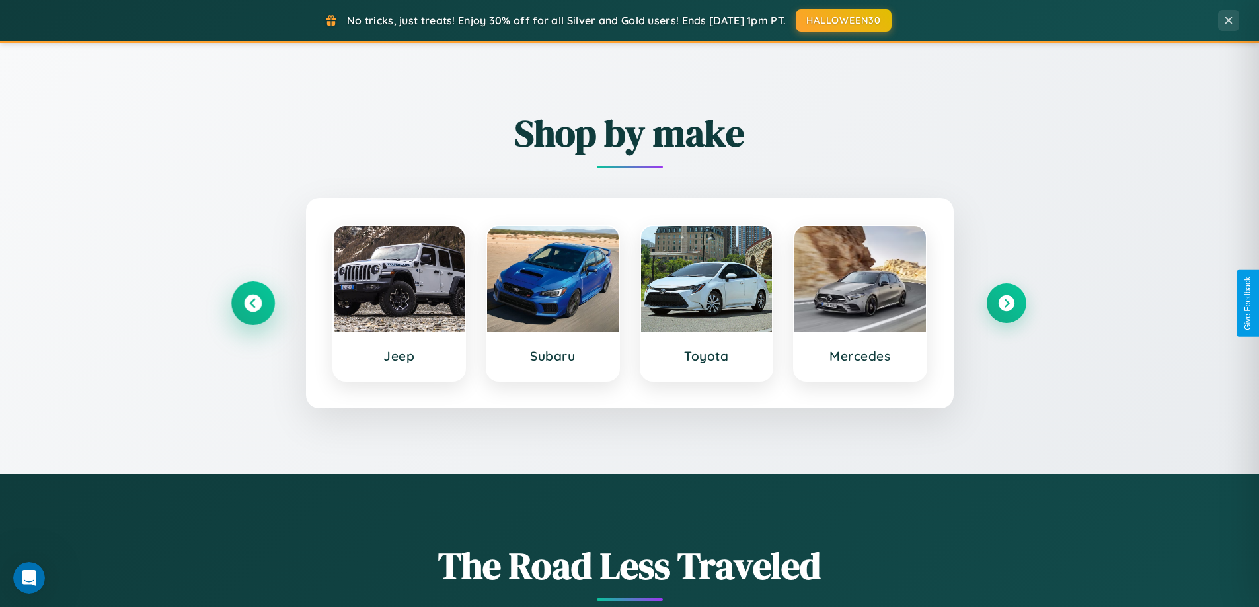  I want to click on h2: Shop by make, so click(630, 133).